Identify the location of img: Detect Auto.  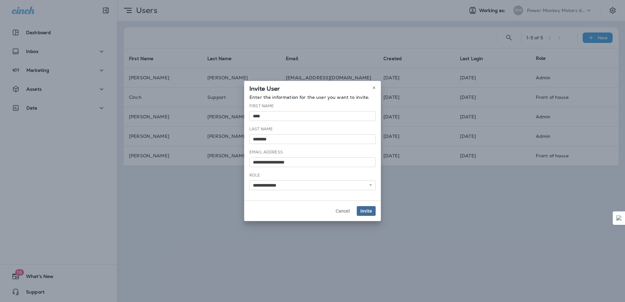
(619, 218).